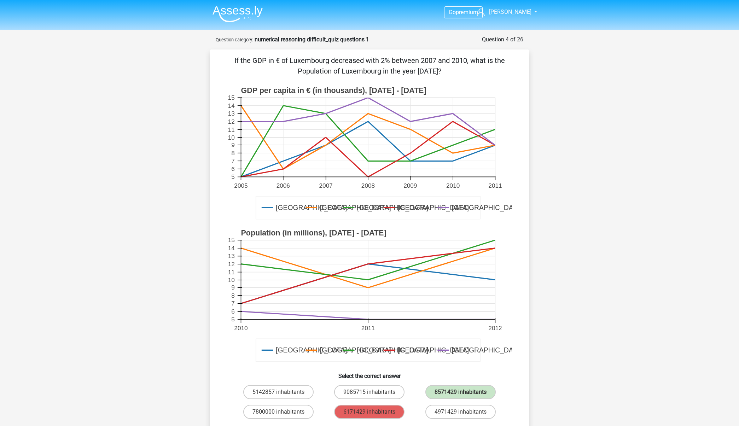 This screenshot has width=739, height=426. Describe the element at coordinates (495, 328) in the screenshot. I see `text: 2012` at that location.